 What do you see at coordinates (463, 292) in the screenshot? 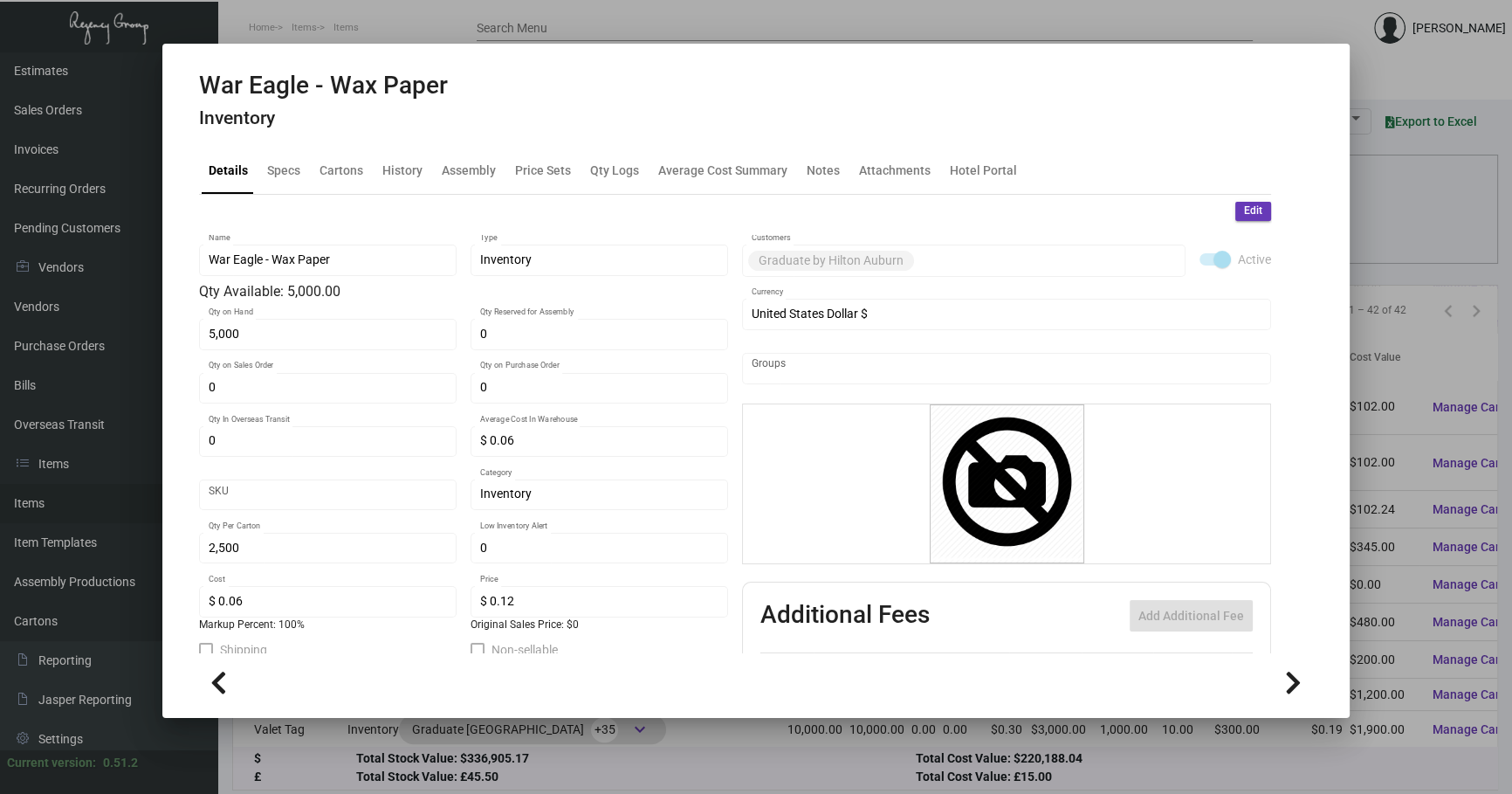
I see `div: Qty Available: 5,000.00` at bounding box center [463, 292].